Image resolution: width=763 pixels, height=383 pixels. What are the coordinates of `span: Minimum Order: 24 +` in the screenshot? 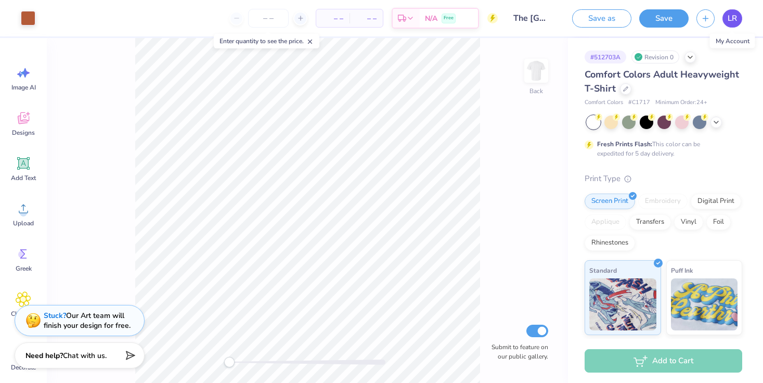 It's located at (682, 102).